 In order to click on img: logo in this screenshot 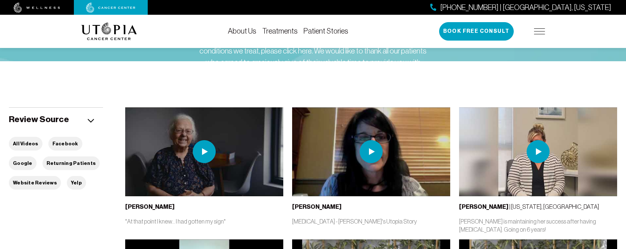, I will do `click(109, 31)`.